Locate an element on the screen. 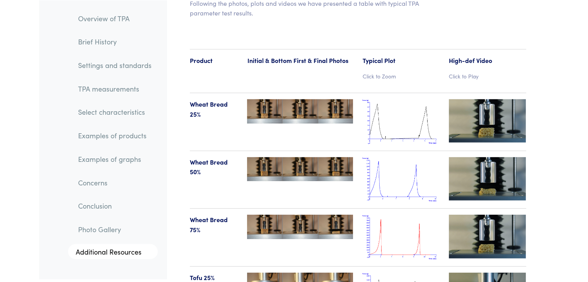 This screenshot has width=588, height=282. p: Click to Play is located at coordinates (487, 76).